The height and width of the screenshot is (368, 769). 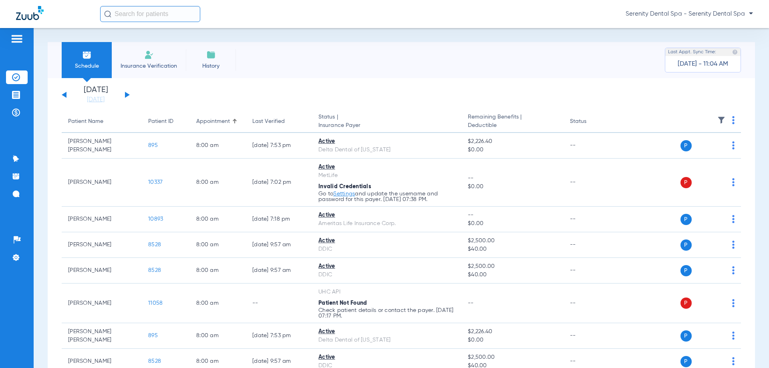 What do you see at coordinates (721, 120) in the screenshot?
I see `img: filter.svg` at bounding box center [721, 120].